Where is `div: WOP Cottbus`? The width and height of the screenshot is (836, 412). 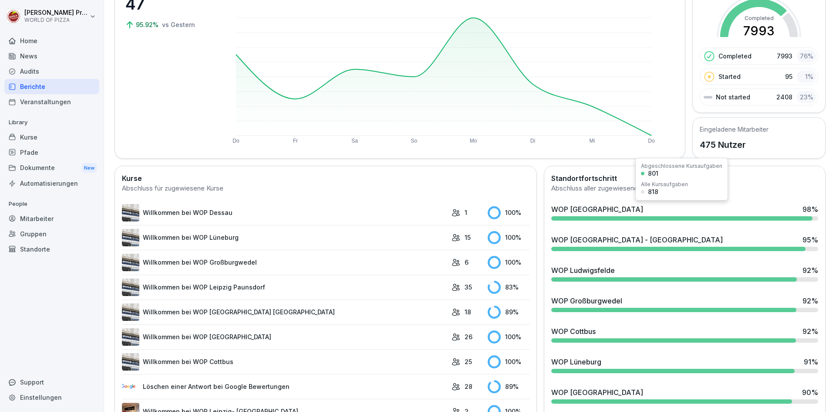
div: WOP Cottbus is located at coordinates (574, 331).